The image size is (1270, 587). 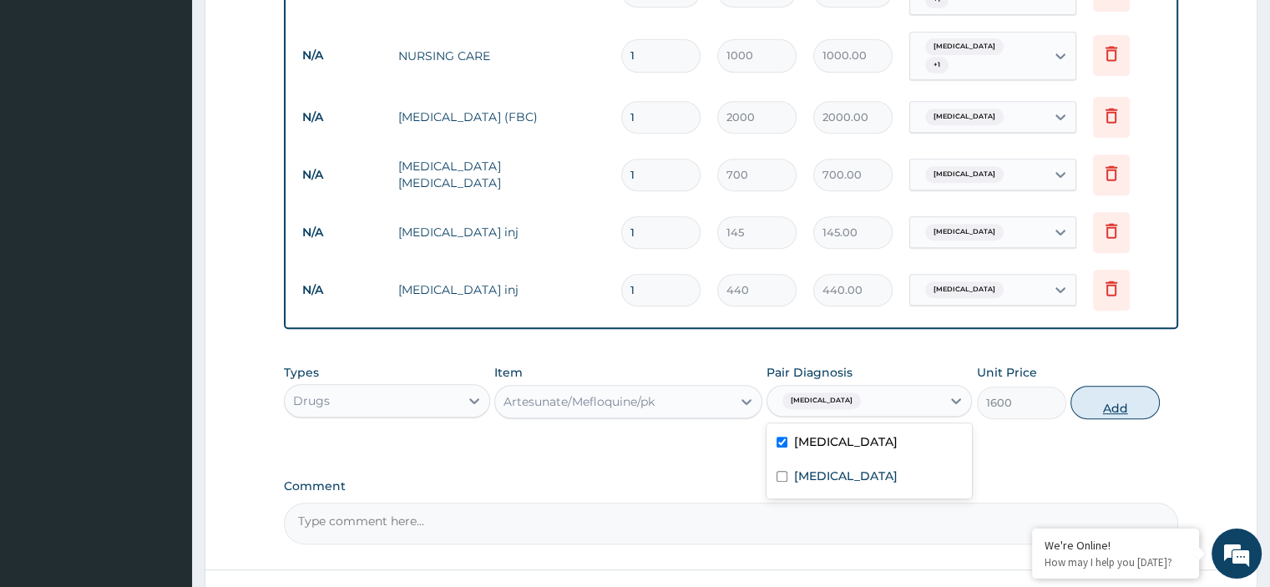 What do you see at coordinates (164, 267) in the screenshot?
I see `span: We're online!` at bounding box center [164, 267].